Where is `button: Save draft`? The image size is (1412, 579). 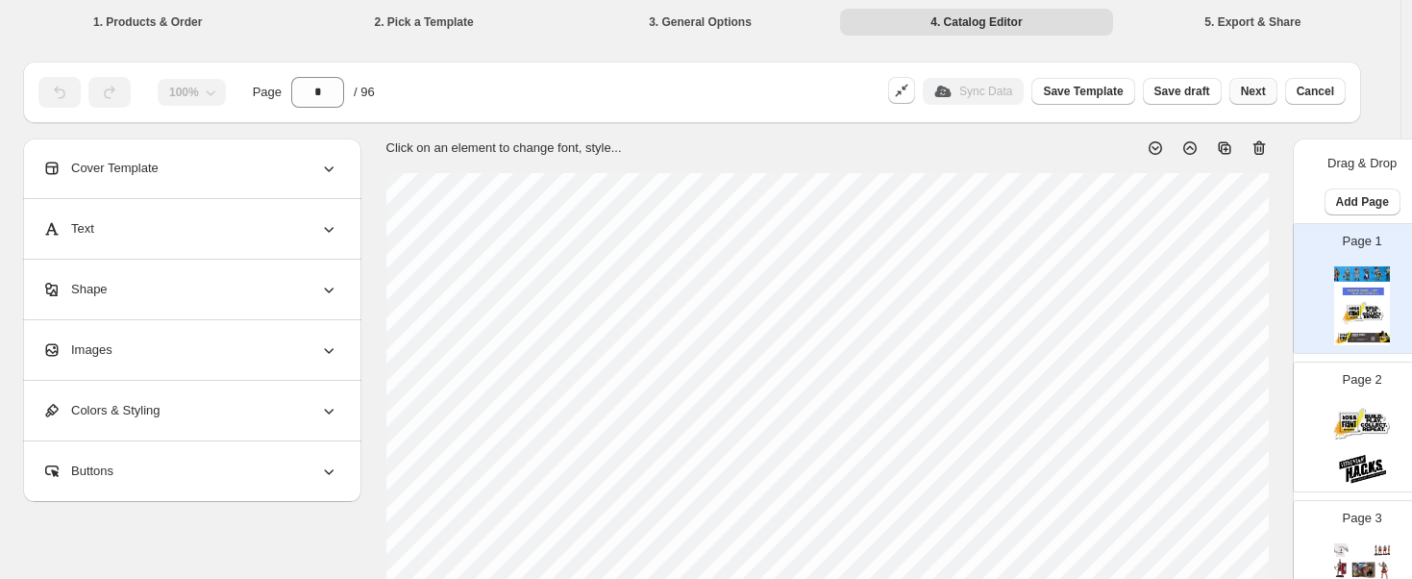 button: Save draft is located at coordinates (1182, 91).